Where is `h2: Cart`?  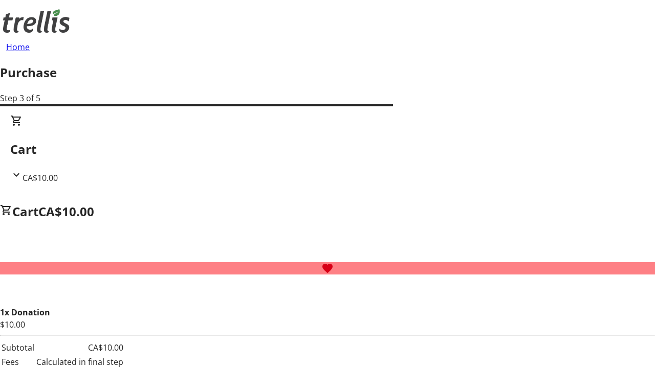 h2: Cart is located at coordinates (327, 149).